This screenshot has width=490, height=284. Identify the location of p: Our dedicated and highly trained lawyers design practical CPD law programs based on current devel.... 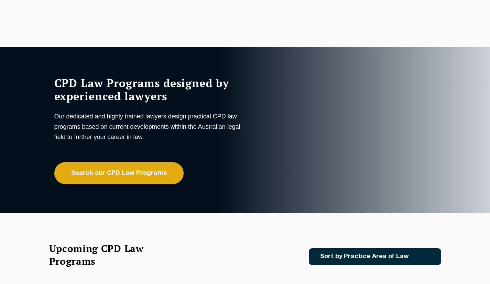
(149, 127).